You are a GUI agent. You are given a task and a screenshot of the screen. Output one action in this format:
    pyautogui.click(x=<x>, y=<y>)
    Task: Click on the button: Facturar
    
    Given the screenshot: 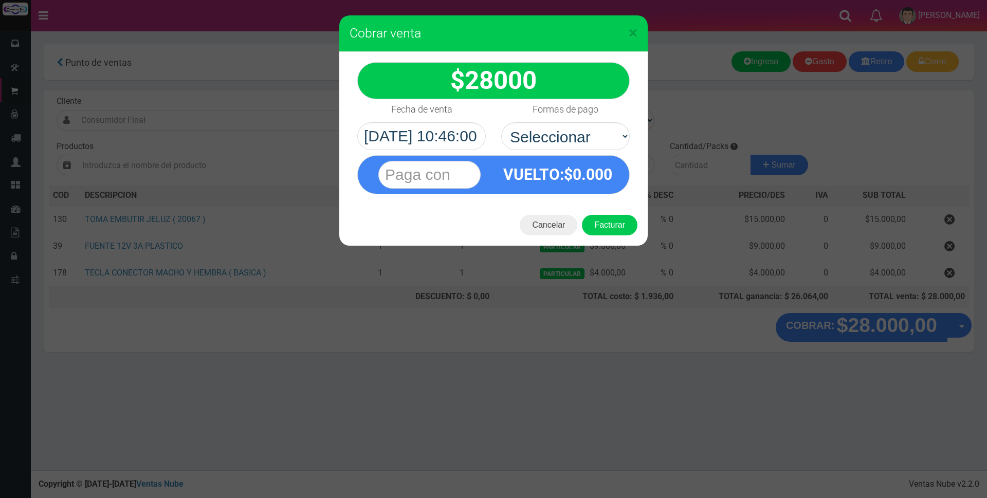 What is the action you would take?
    pyautogui.click(x=610, y=225)
    